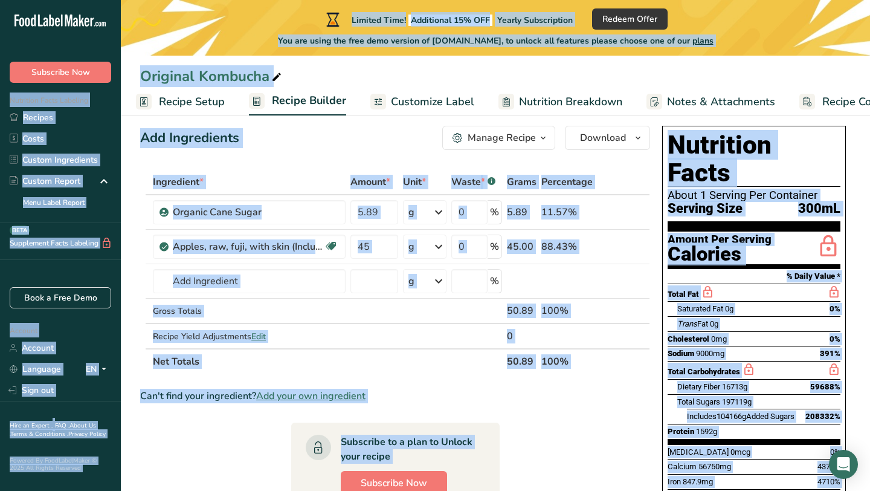 This screenshot has width=870, height=491. What do you see at coordinates (720, 254) in the screenshot?
I see `div: Calories` at bounding box center [720, 254].